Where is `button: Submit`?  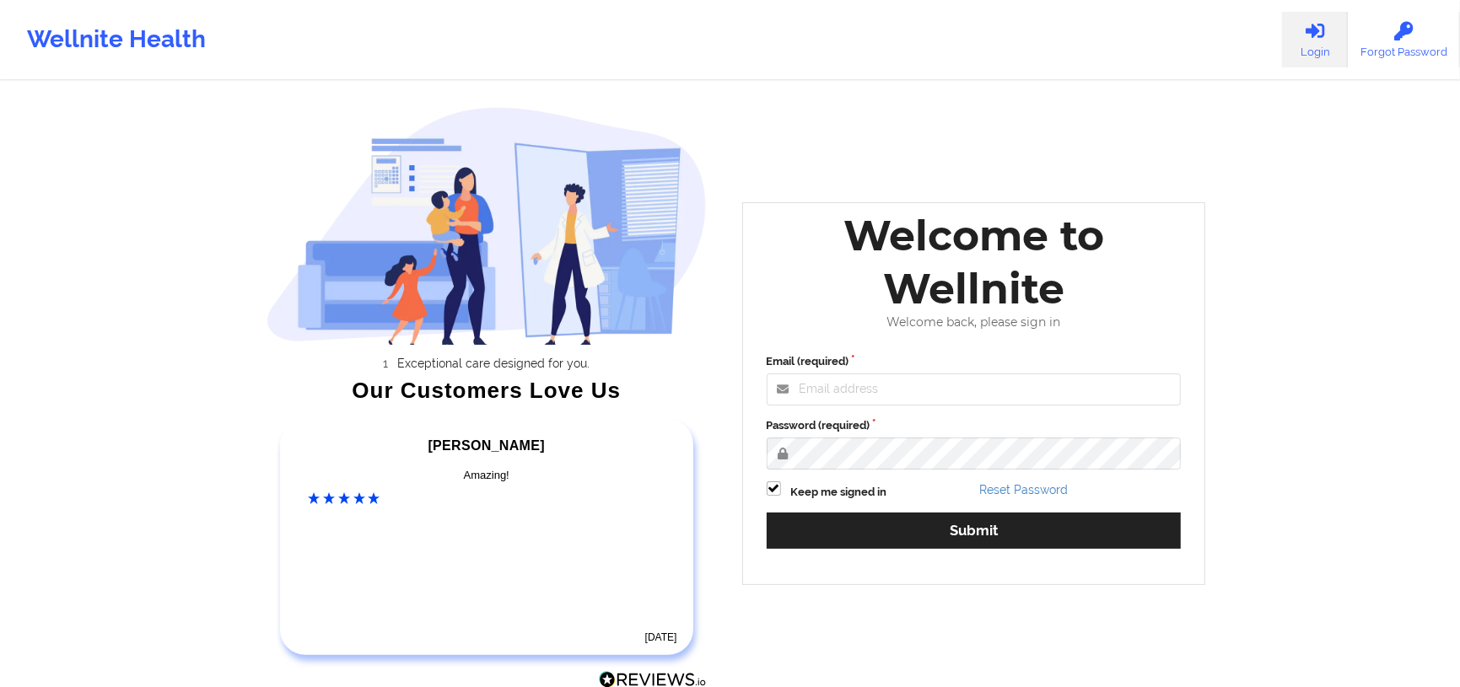
button: Submit is located at coordinates (974, 531).